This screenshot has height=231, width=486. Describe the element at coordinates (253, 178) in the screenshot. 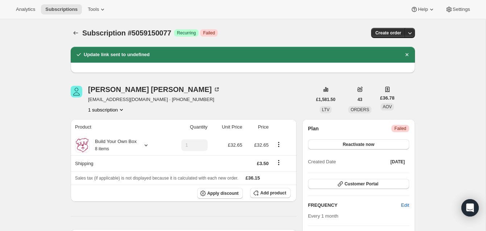

I see `span: £36.15` at that location.